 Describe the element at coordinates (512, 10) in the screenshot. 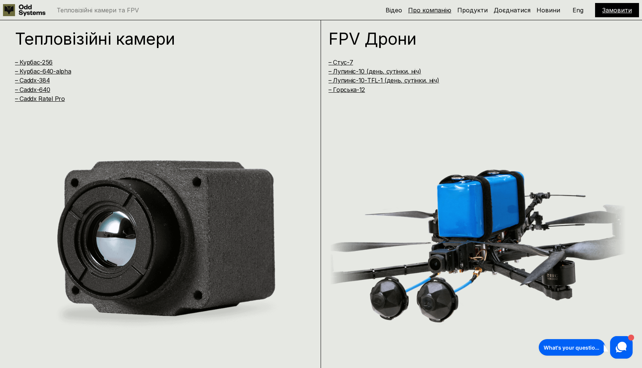

I see `a: Доєднатися` at that location.